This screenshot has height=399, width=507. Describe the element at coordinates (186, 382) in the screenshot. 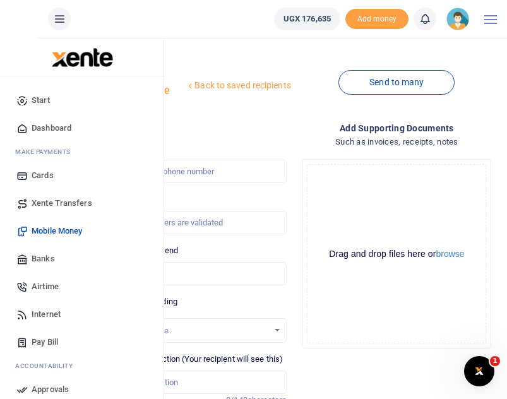

I see `input: Enter extra information` at that location.